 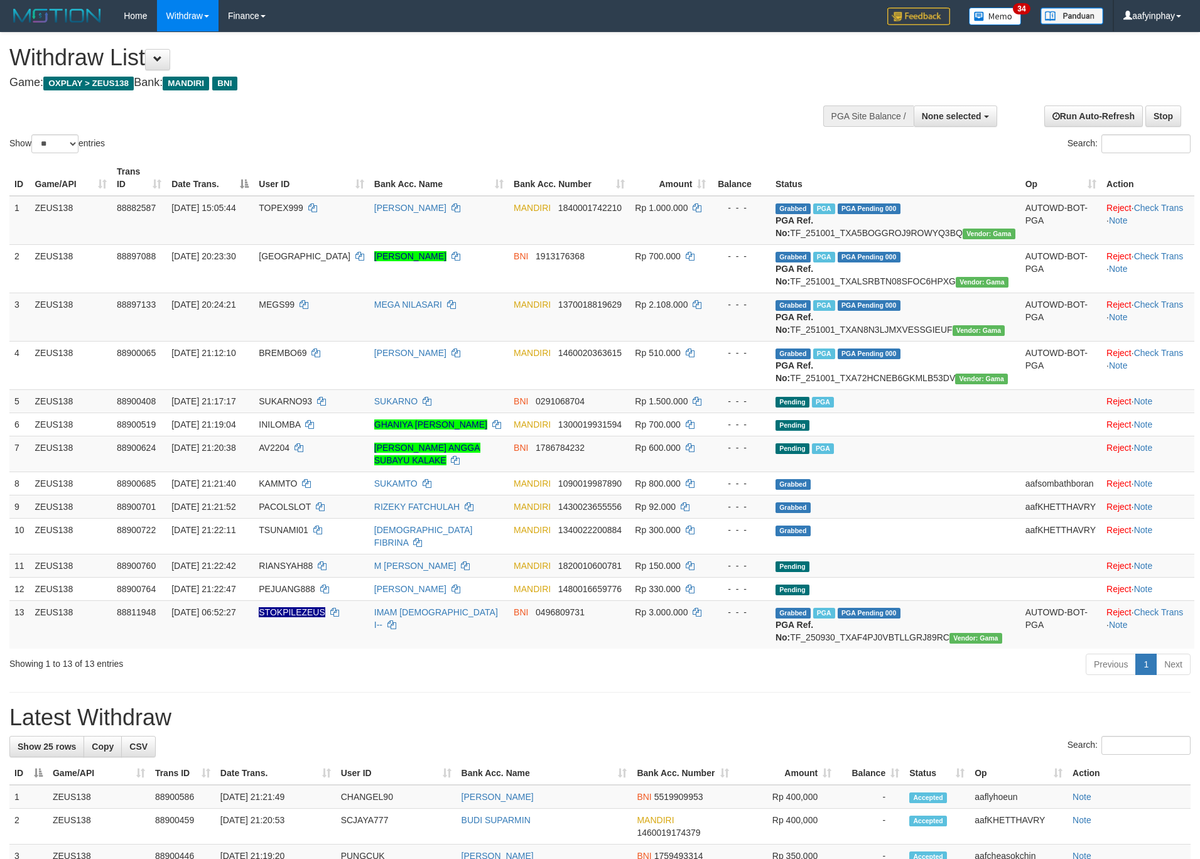 What do you see at coordinates (19, 424) in the screenshot?
I see `td: 6` at bounding box center [19, 424].